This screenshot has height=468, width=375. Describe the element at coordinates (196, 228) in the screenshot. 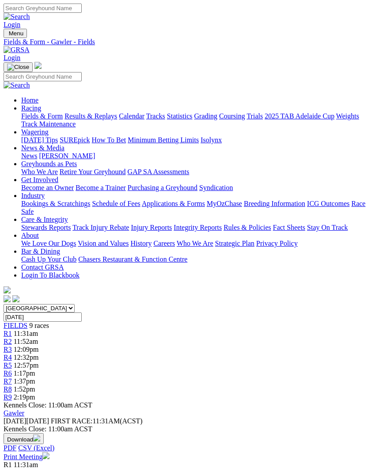

I see `div: Care & Integrity` at that location.